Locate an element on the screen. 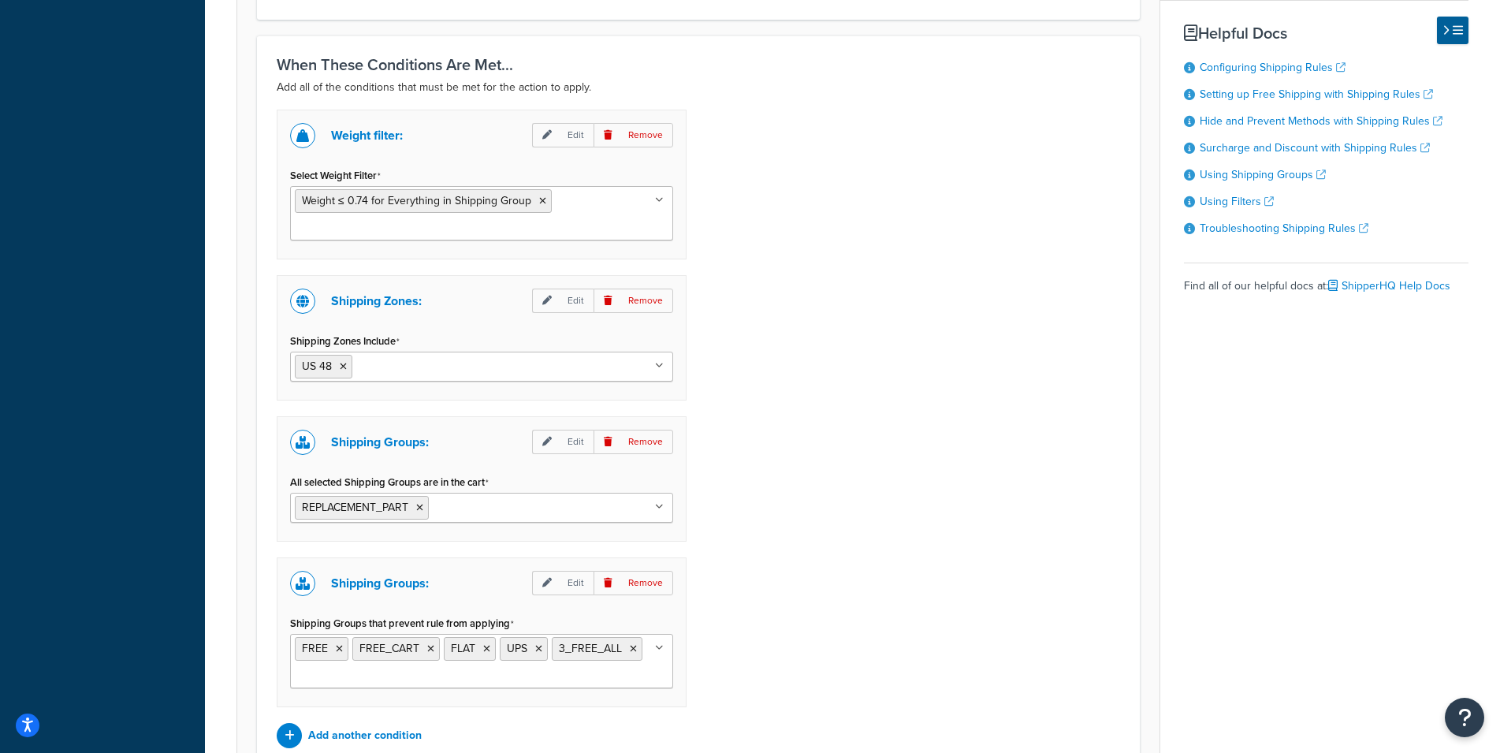 The height and width of the screenshot is (753, 1500). span: Weight ≤ 0.74 for Everything in Shipping Group is located at coordinates (416, 200).